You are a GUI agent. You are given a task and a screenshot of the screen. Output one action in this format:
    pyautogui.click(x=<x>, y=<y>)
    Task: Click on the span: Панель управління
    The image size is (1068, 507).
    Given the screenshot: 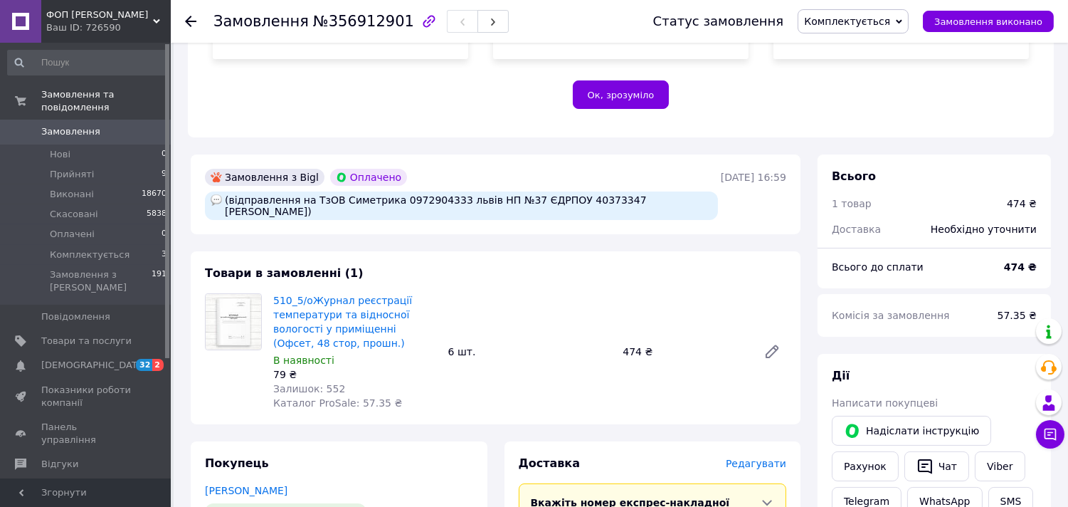 What is the action you would take?
    pyautogui.click(x=86, y=433)
    